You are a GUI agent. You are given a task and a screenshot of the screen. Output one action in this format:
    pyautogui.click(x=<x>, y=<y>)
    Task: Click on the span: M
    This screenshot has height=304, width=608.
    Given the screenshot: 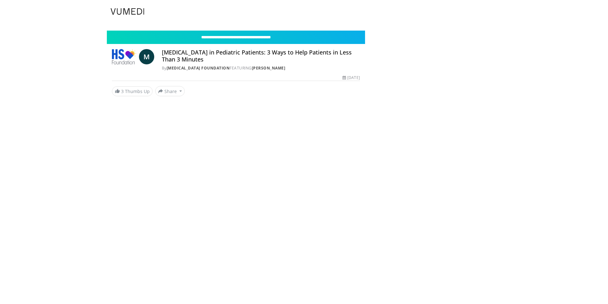 What is the action you would take?
    pyautogui.click(x=147, y=57)
    